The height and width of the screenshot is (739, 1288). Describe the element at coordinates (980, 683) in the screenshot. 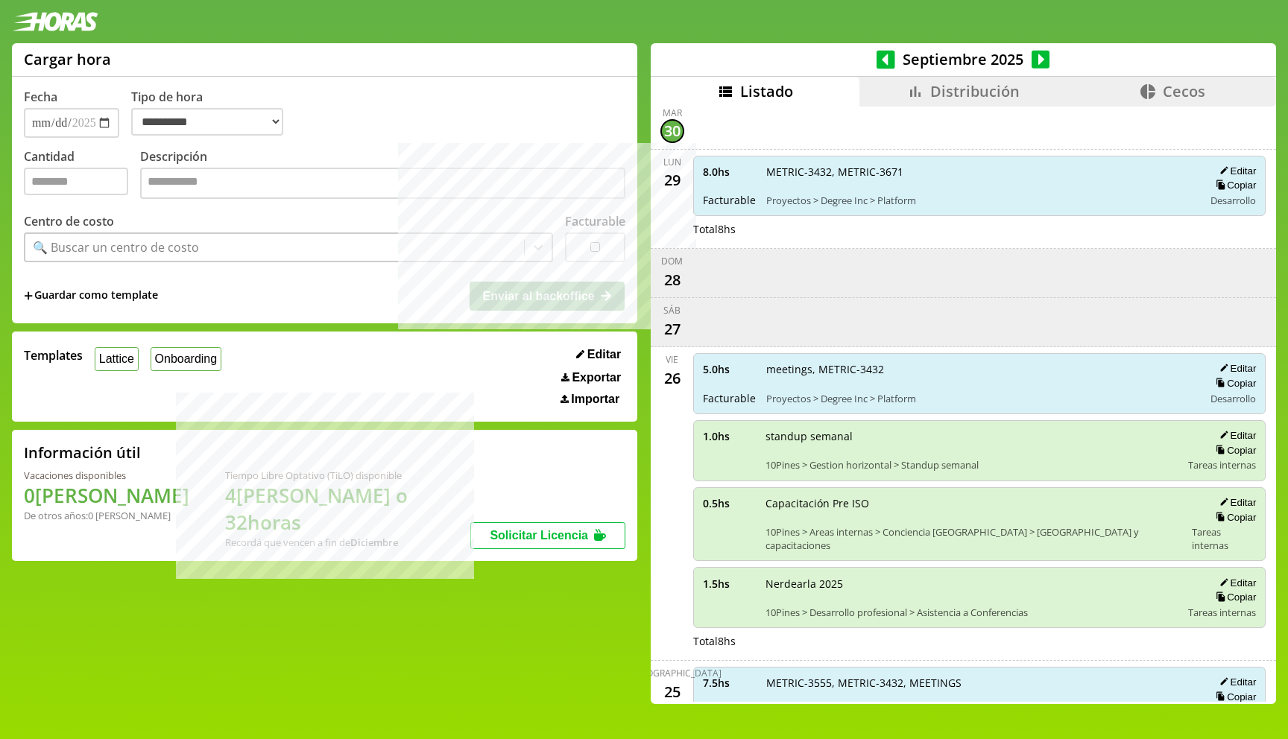

I see `span: METRIC-3555, METRIC-3432, MEETINGS` at that location.